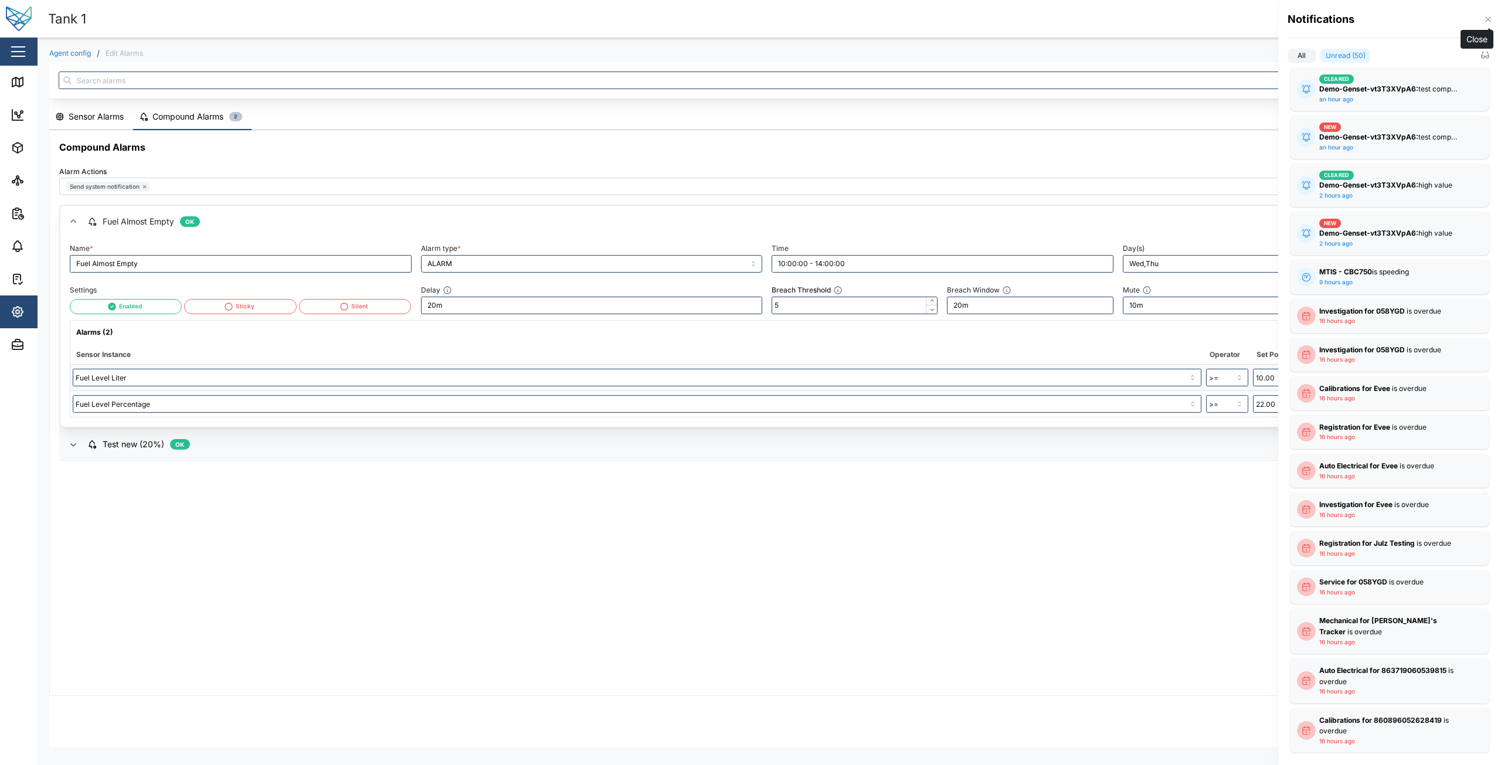 The width and height of the screenshot is (1501, 765). Describe the element at coordinates (1321, 19) in the screenshot. I see `h4: Notifications` at that location.